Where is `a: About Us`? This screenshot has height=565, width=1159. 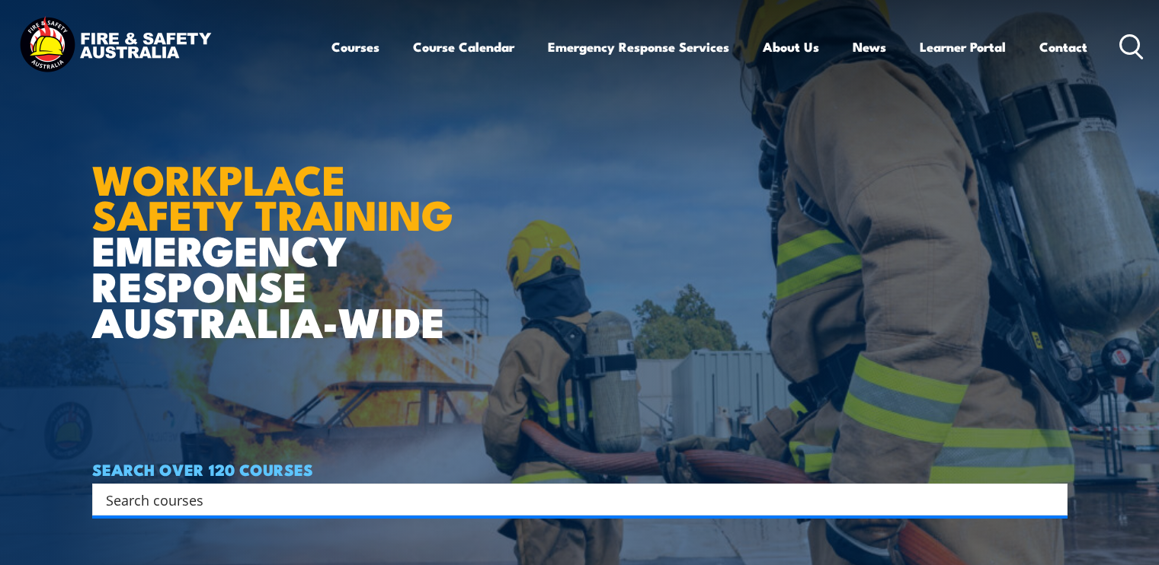
a: About Us is located at coordinates (791, 46).